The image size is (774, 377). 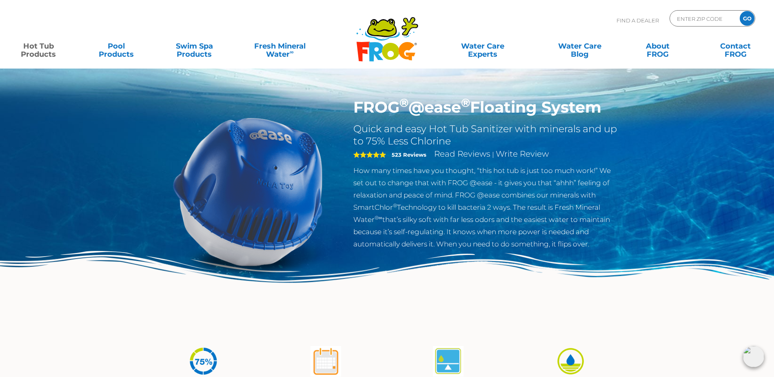 What do you see at coordinates (483, 46) in the screenshot?
I see `a: Water CareExperts` at bounding box center [483, 46].